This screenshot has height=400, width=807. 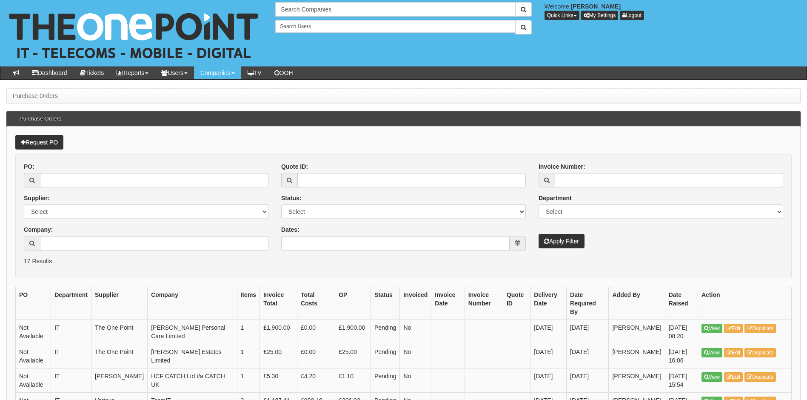 I want to click on li: Purchase Orders, so click(x=35, y=96).